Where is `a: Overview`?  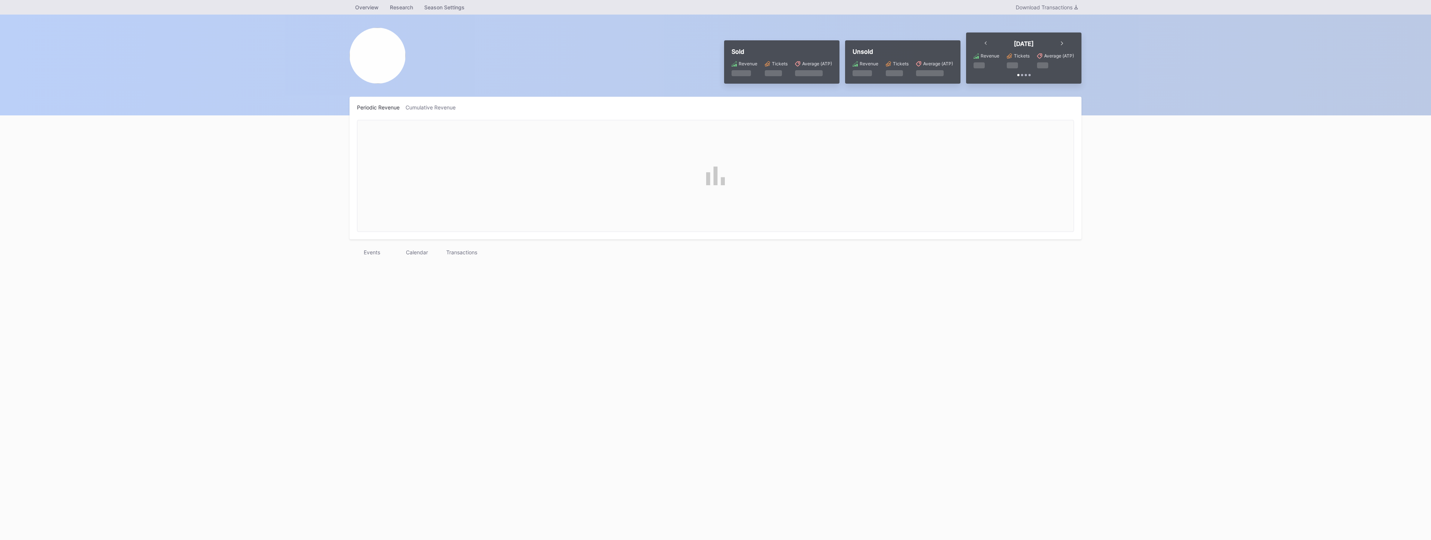
a: Overview is located at coordinates (367, 7).